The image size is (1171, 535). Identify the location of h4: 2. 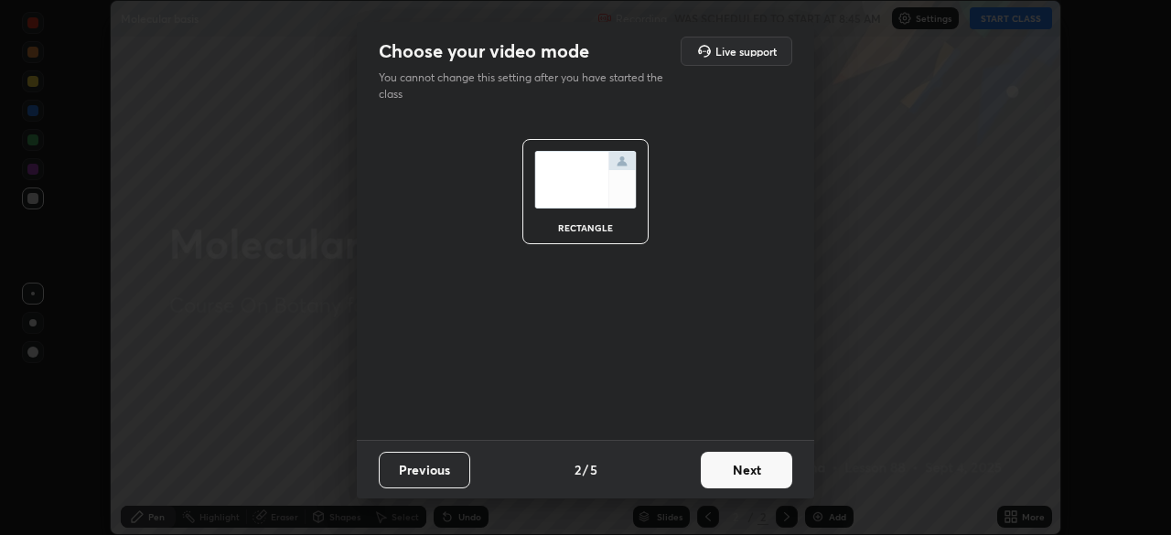
(577, 469).